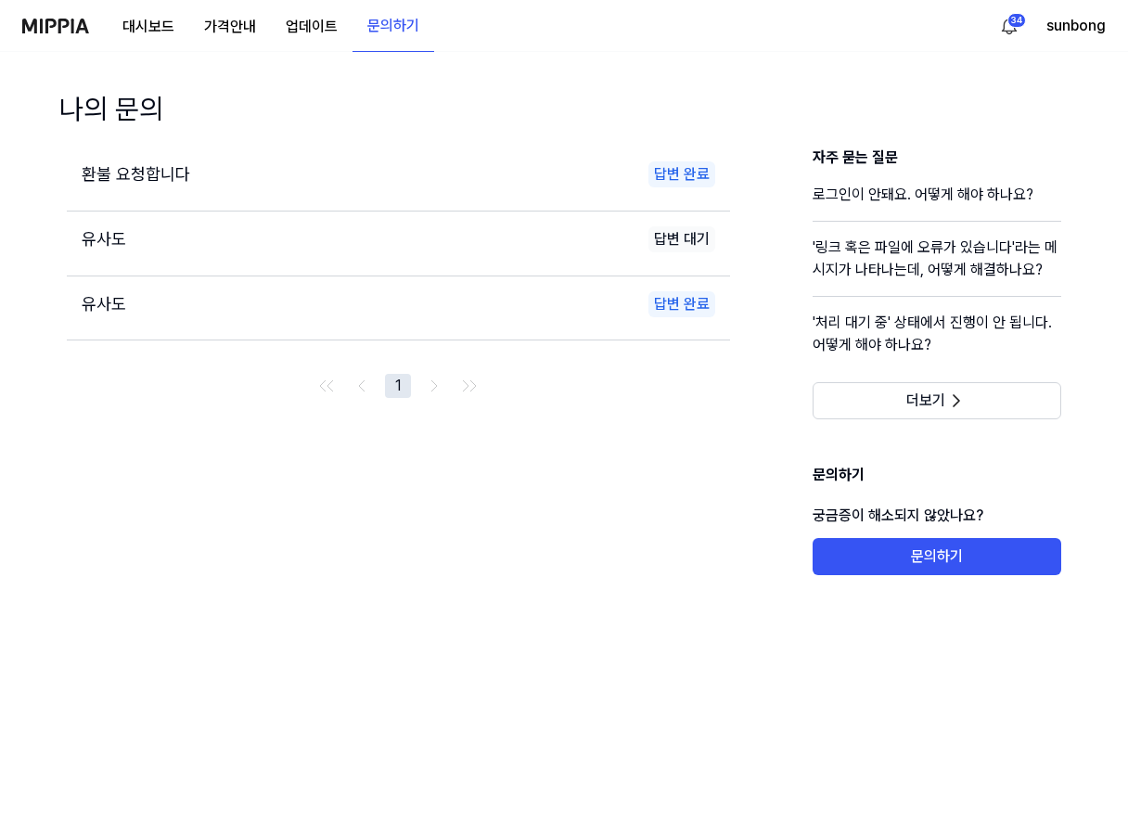  What do you see at coordinates (230, 27) in the screenshot?
I see `button: 가격안내` at bounding box center [230, 27].